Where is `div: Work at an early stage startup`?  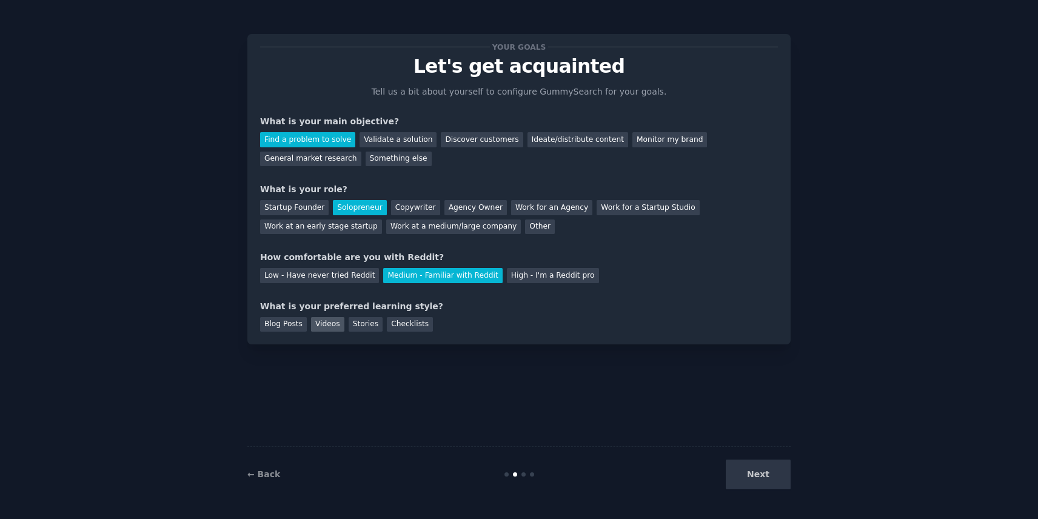 div: Work at an early stage startup is located at coordinates (321, 227).